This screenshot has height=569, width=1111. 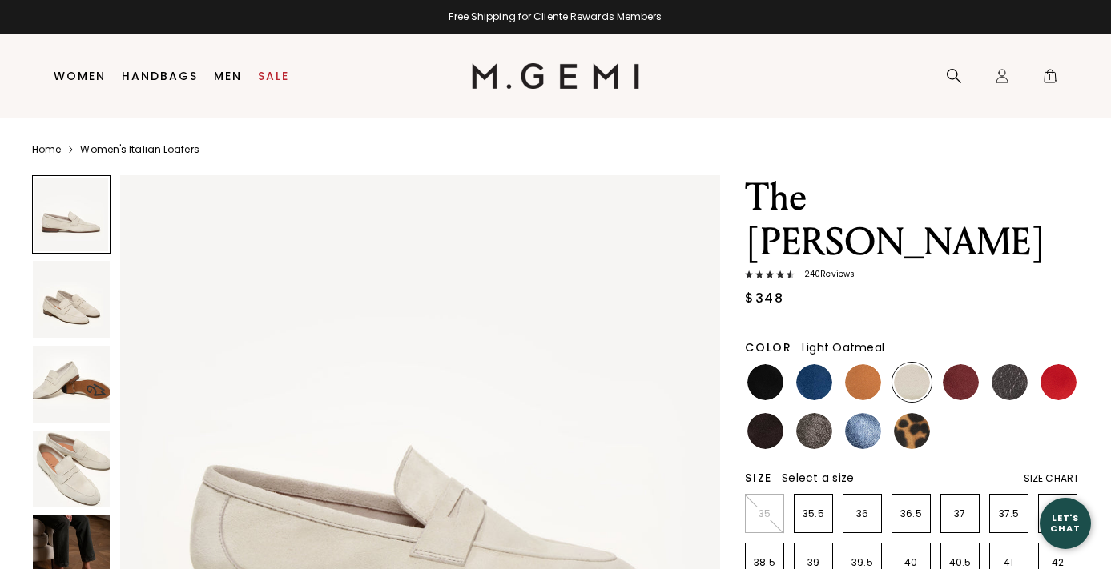 What do you see at coordinates (960, 382) in the screenshot?
I see `img: Burgundy` at bounding box center [960, 382].